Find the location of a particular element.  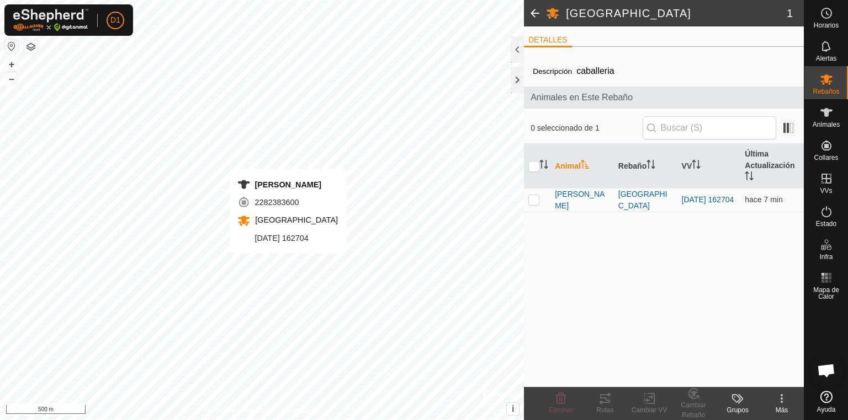

span: Mapa de Calor is located at coordinates (826, 294).